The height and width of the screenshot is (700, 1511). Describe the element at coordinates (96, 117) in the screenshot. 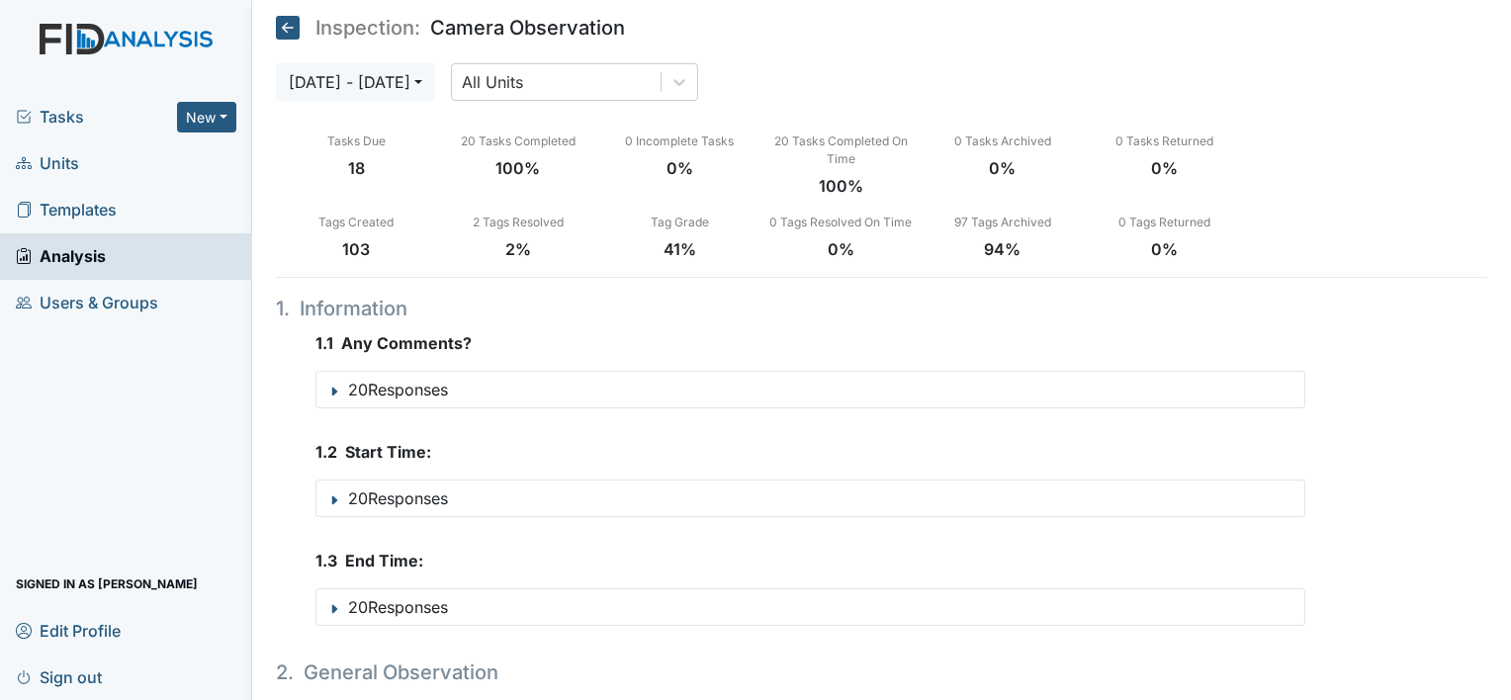

I see `a: Tasks` at that location.